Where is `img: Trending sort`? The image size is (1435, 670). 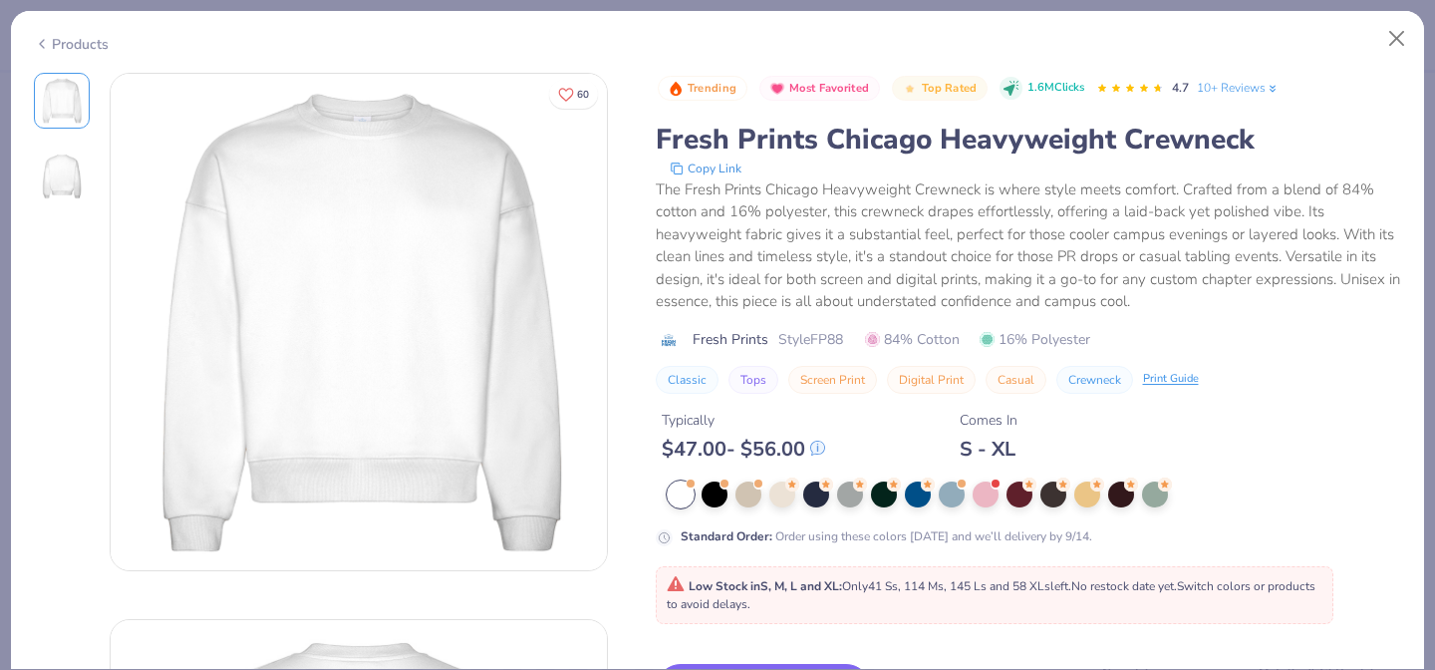
img: Trending sort is located at coordinates (675, 89).